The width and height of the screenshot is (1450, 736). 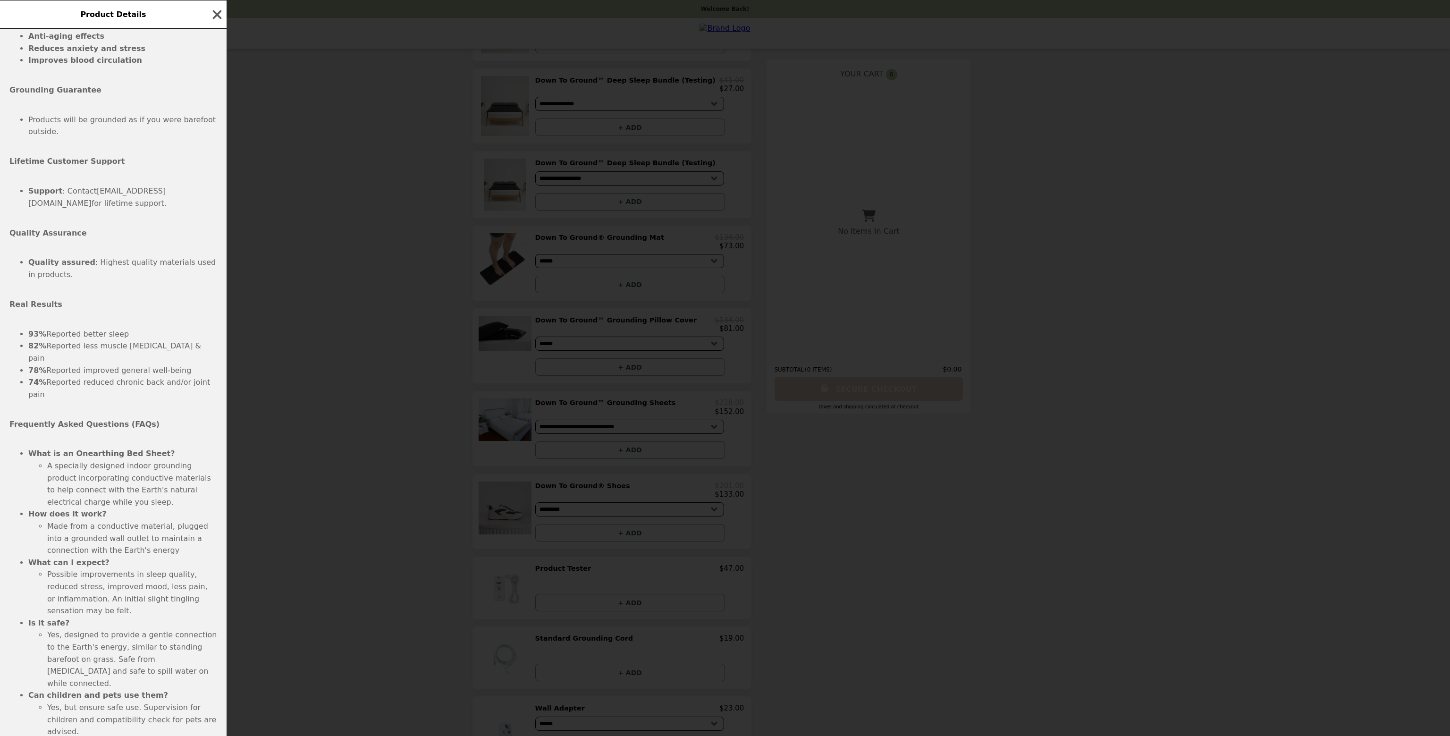 What do you see at coordinates (37, 370) in the screenshot?
I see `strong: 78%` at bounding box center [37, 370].